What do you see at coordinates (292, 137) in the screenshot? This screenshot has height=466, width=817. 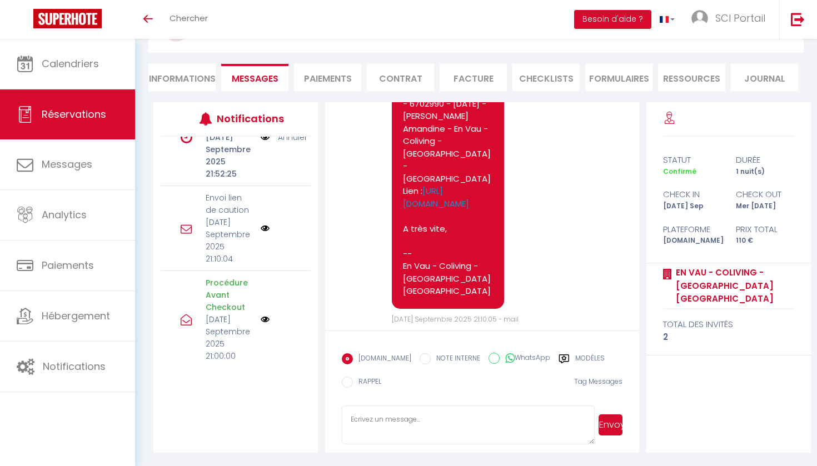 I see `a: Annuler` at bounding box center [292, 137].